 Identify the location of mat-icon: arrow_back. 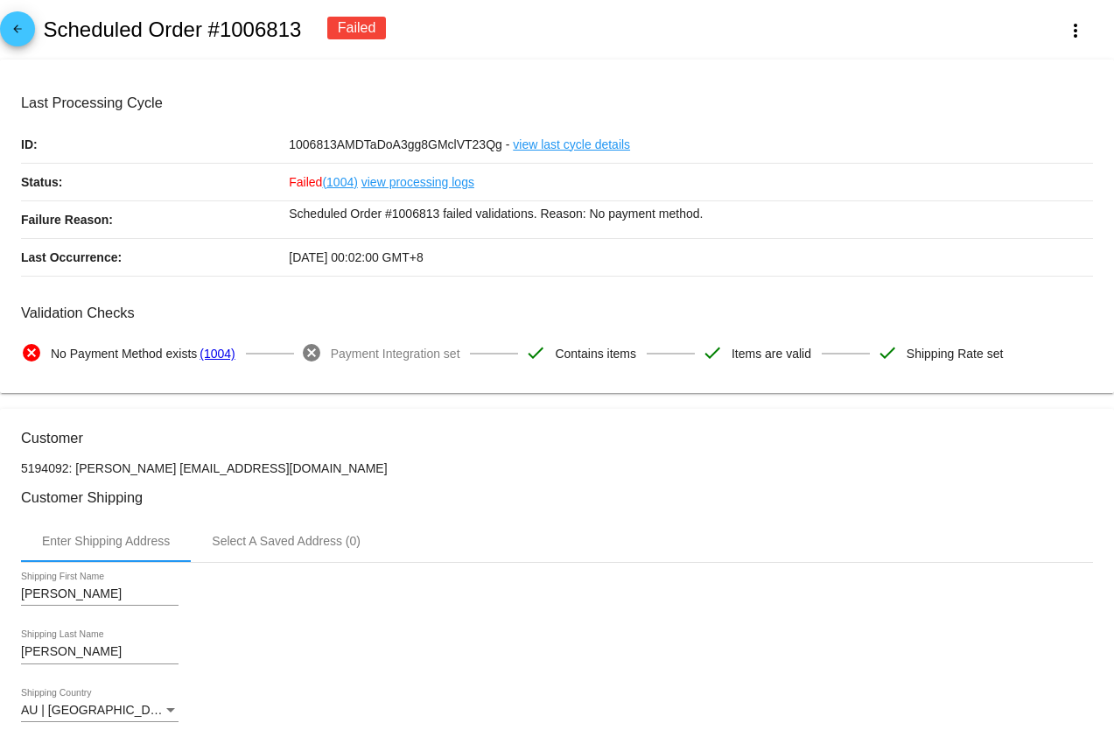
(18, 33).